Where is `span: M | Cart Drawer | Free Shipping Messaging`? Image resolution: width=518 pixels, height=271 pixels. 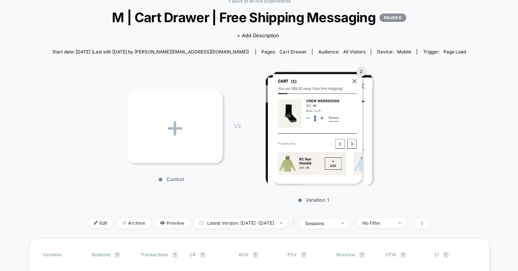 span: M | Cart Drawer | Free Shipping Messaging is located at coordinates (259, 17).